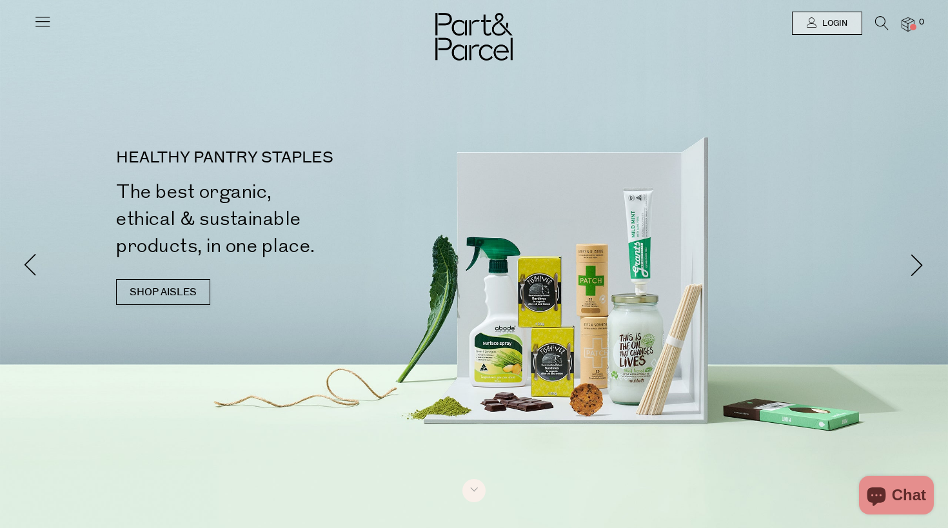 The image size is (948, 528). I want to click on p: HEALTHY PANTRY STAPLES, so click(297, 158).